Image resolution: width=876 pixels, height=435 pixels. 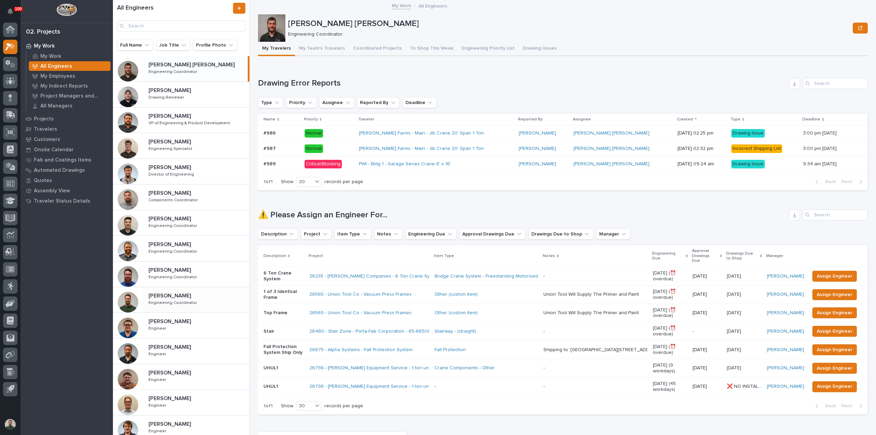 What do you see at coordinates (10, 424) in the screenshot?
I see `button: users-avatar` at bounding box center [10, 424].